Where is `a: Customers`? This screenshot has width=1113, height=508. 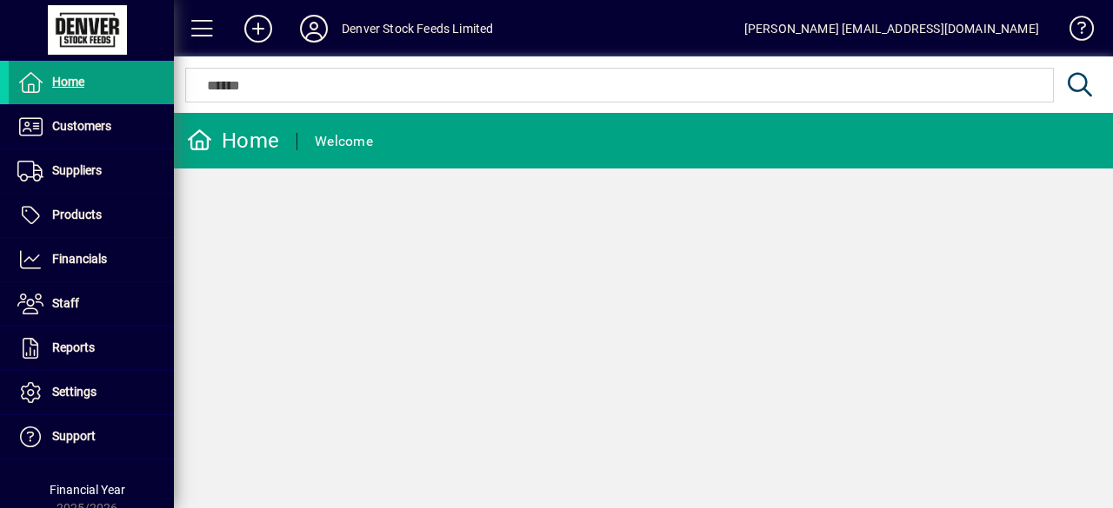 a: Customers is located at coordinates (91, 127).